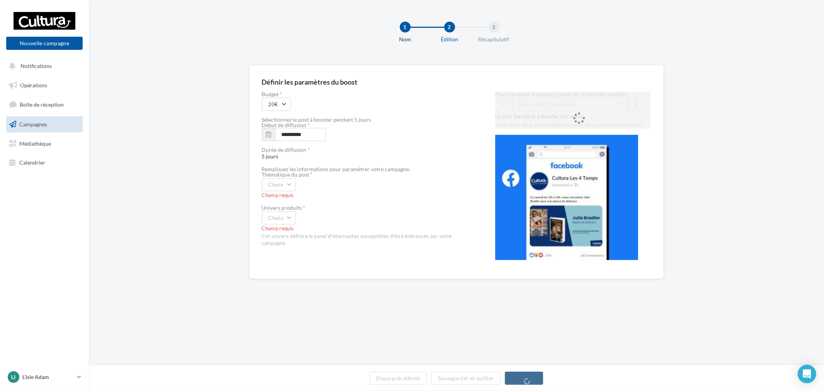  What do you see at coordinates (450, 27) in the screenshot?
I see `div: 2` at bounding box center [450, 27].